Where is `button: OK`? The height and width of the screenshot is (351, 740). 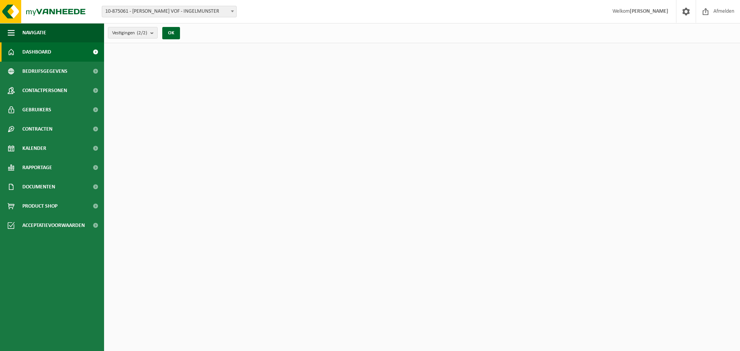
button: OK is located at coordinates (171, 33).